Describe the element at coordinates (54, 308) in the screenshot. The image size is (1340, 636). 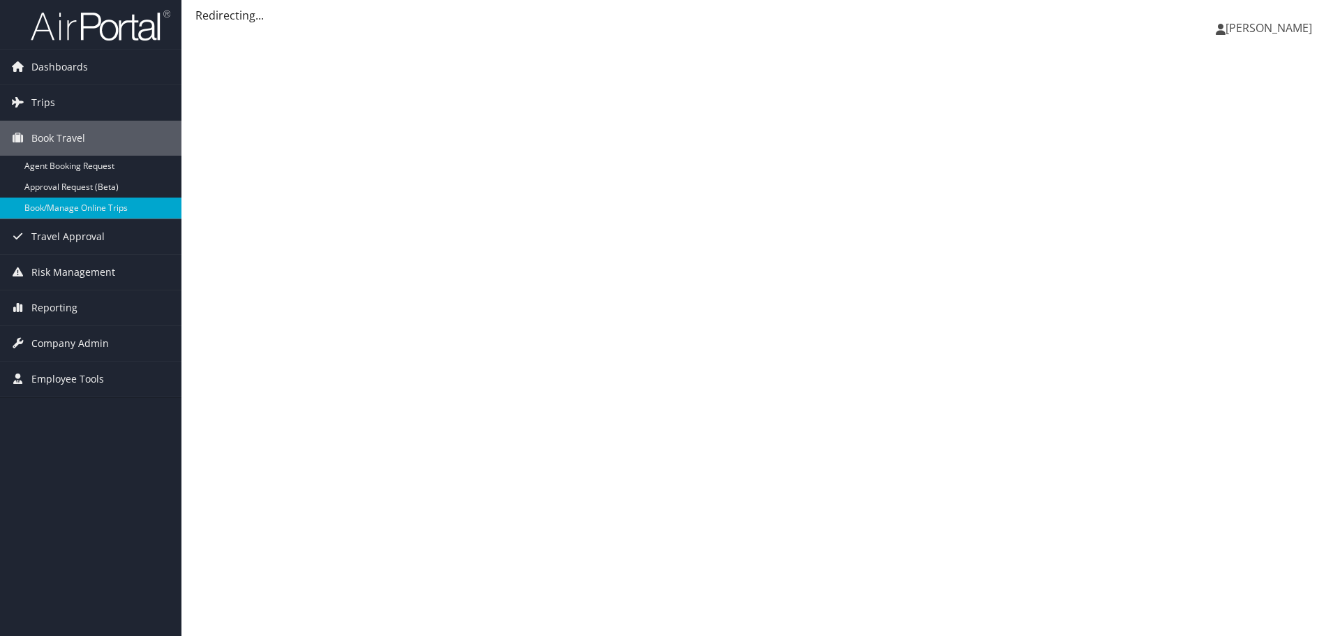
I see `span: Reporting` at that location.